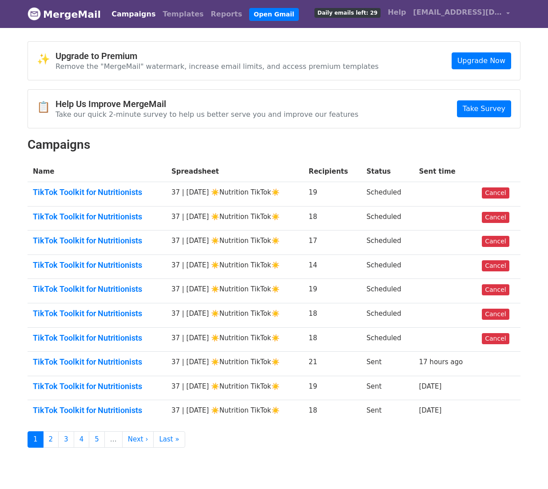 Image resolution: width=548 pixels, height=489 pixels. I want to click on a: Upgrade Now, so click(481, 61).